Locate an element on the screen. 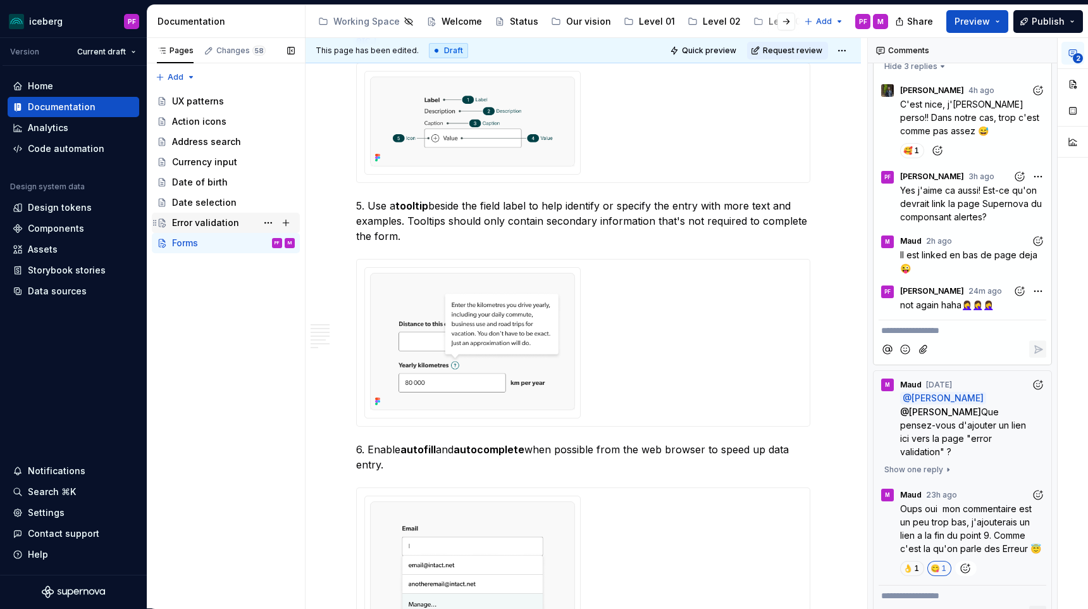 The image size is (1088, 609). div: Data sources is located at coordinates (57, 291).